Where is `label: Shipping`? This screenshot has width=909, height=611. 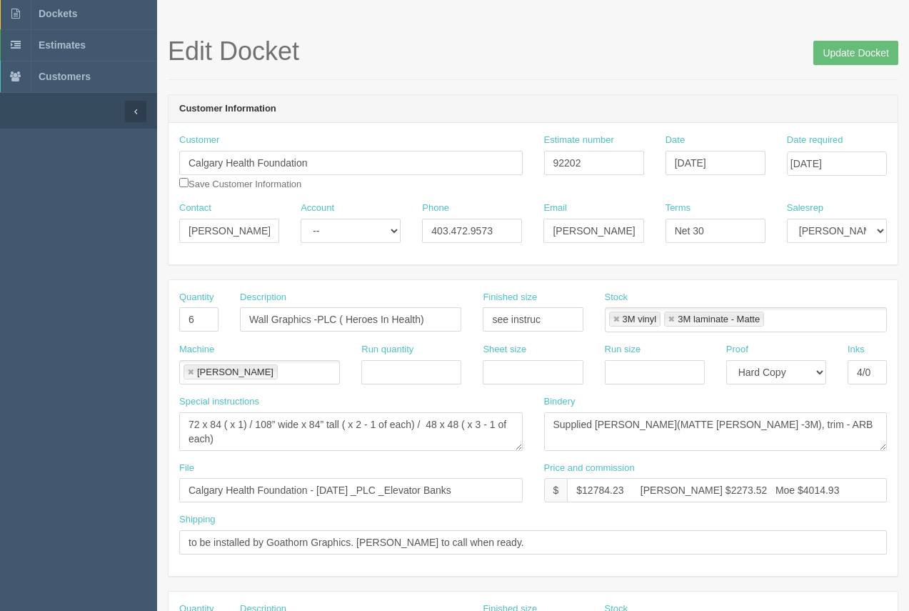 label: Shipping is located at coordinates (197, 519).